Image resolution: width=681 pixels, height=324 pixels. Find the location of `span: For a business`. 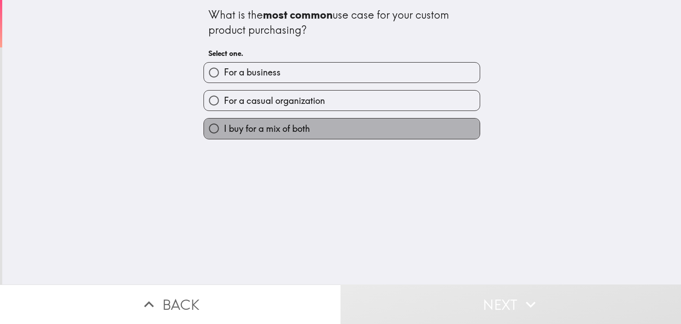

span: For a business is located at coordinates (252, 72).